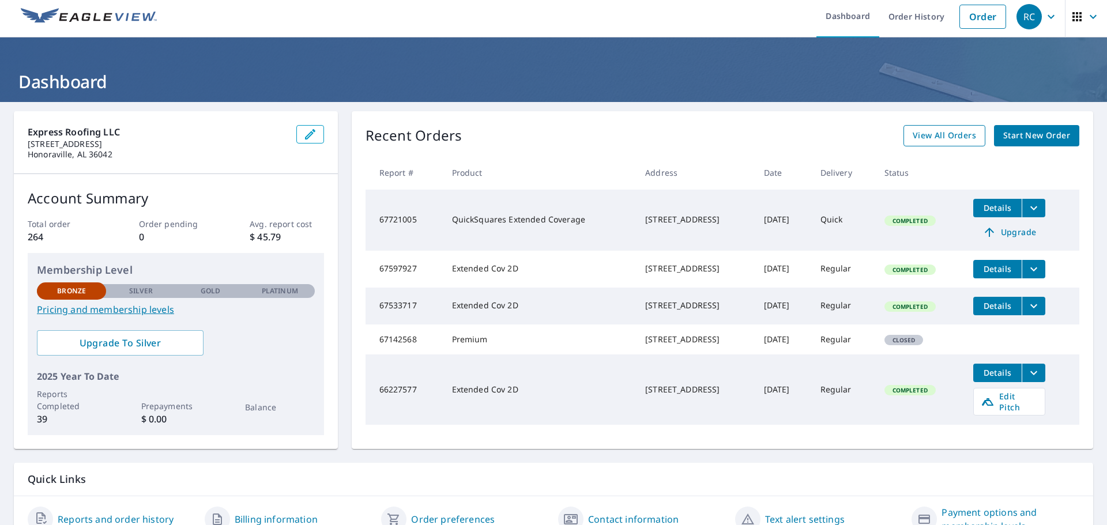 The width and height of the screenshot is (1107, 525). Describe the element at coordinates (1009, 402) in the screenshot. I see `a: Edit Pitch` at that location.